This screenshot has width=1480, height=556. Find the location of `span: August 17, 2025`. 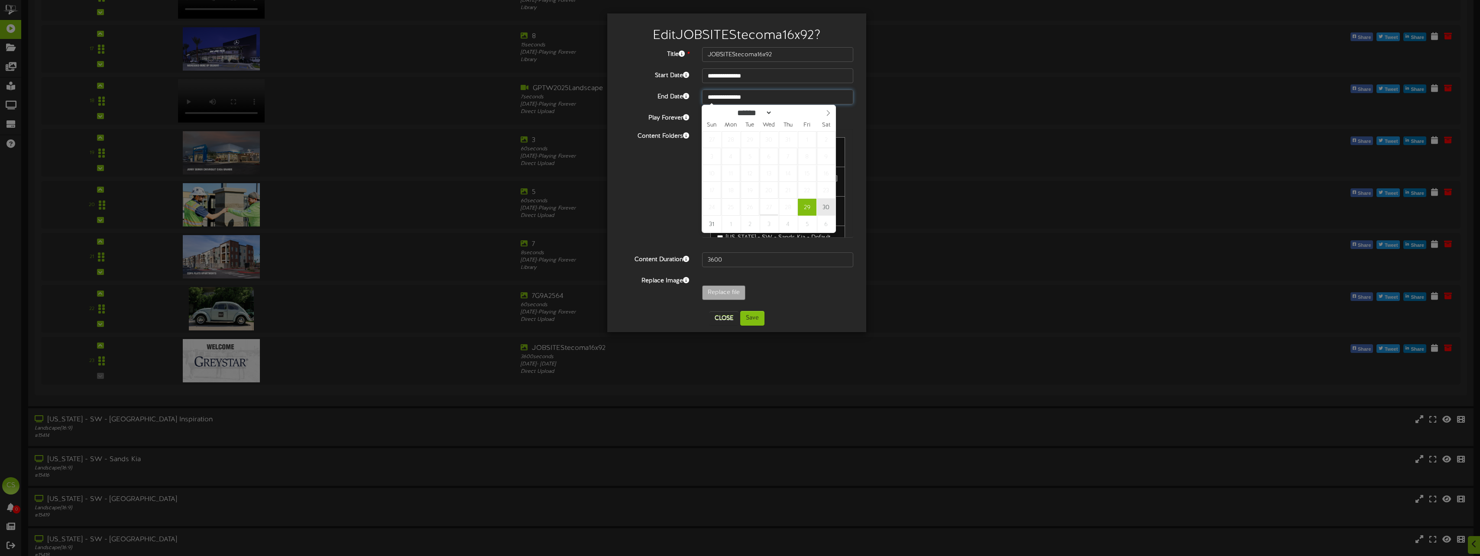

span: August 17, 2025 is located at coordinates (711, 190).